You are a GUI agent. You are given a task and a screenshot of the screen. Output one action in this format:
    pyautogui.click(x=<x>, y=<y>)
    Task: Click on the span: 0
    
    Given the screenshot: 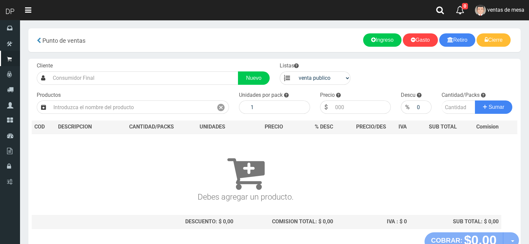 What is the action you would take?
    pyautogui.click(x=465, y=6)
    